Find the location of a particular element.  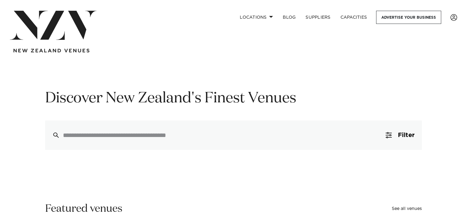

a: SUPPLIERS is located at coordinates (317, 17).